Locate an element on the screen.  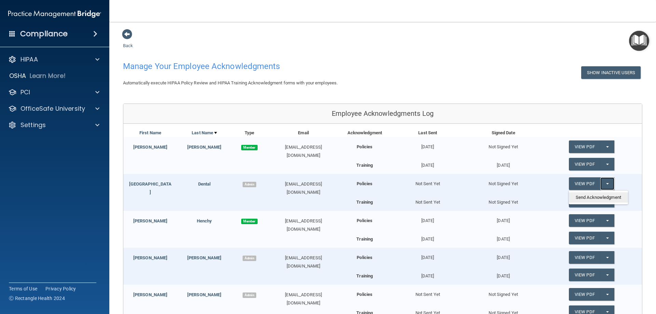
p: PCI is located at coordinates (25, 92).